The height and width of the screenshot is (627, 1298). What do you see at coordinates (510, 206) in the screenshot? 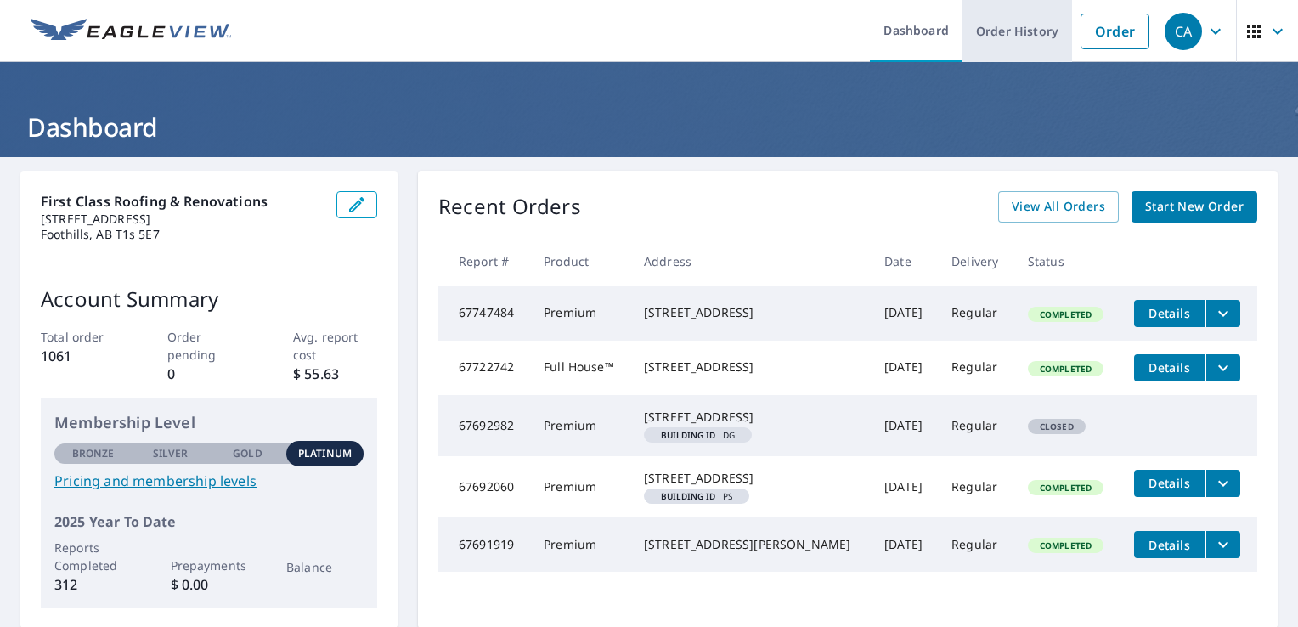
I see `p: Recent Orders` at bounding box center [510, 206].